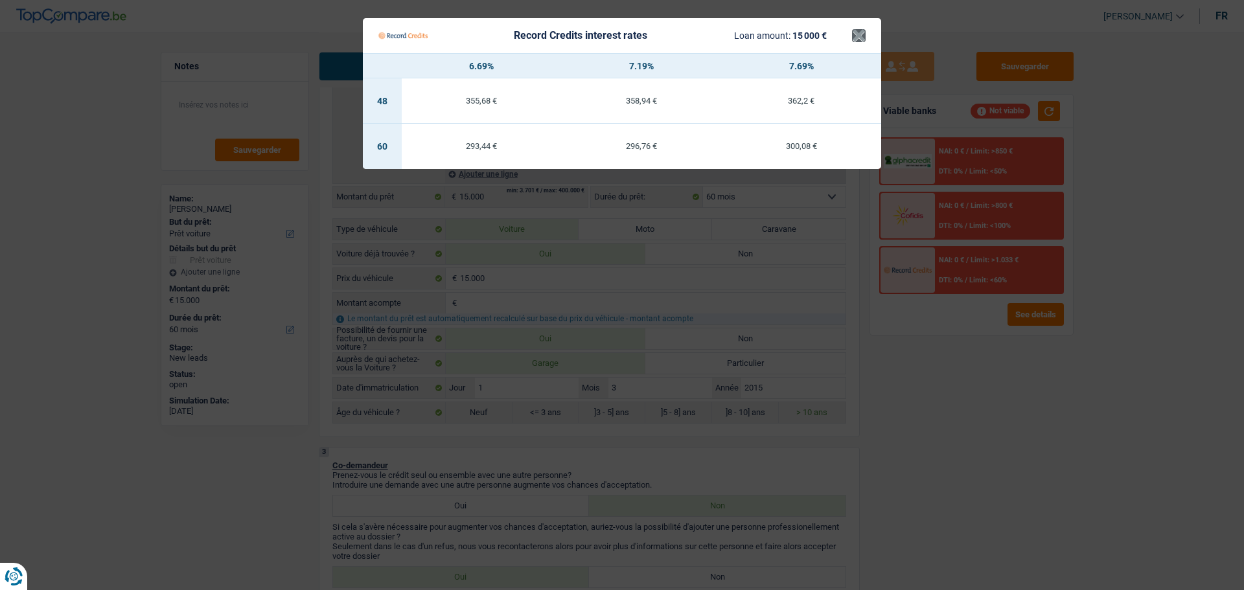 The height and width of the screenshot is (590, 1244). What do you see at coordinates (809, 36) in the screenshot?
I see `span: 15 000 €` at bounding box center [809, 36].